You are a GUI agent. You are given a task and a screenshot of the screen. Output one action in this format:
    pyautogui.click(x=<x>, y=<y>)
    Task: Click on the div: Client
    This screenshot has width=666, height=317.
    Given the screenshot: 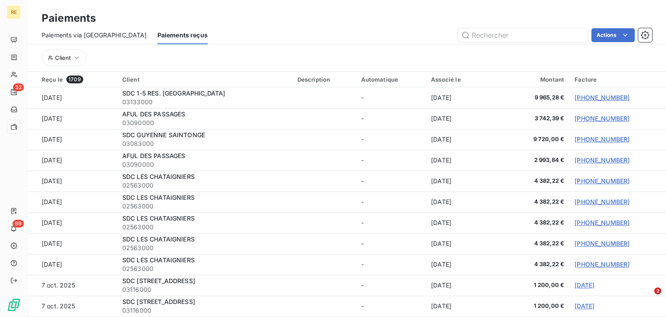 What is the action you would take?
    pyautogui.click(x=205, y=79)
    